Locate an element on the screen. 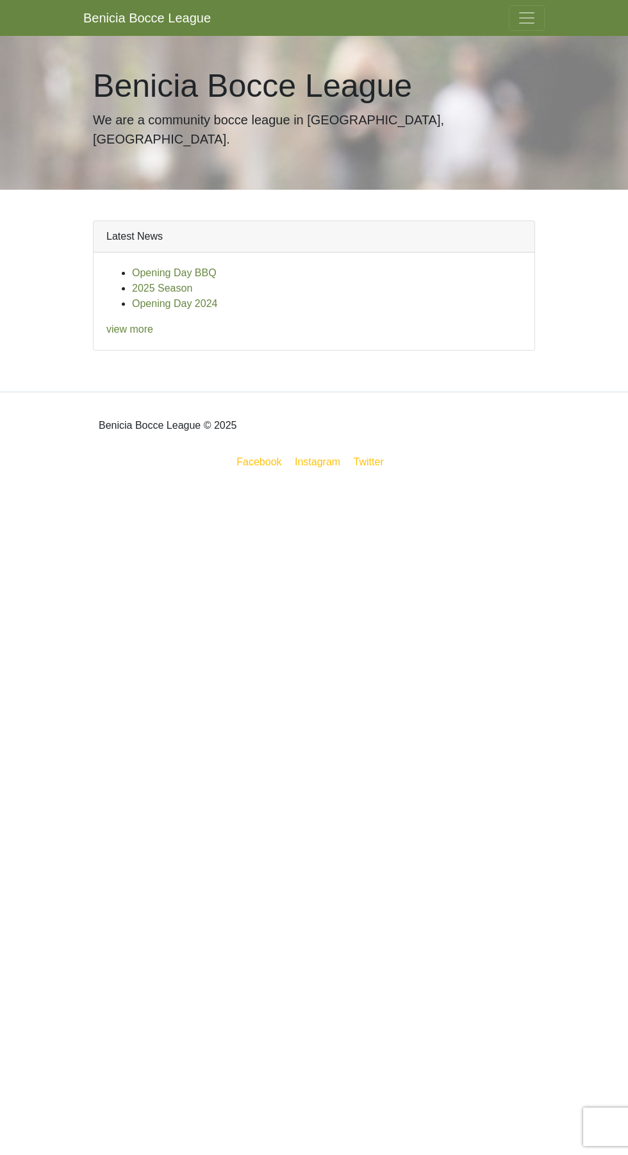  div: Benicia Bocce League © 2025 is located at coordinates (314, 425).